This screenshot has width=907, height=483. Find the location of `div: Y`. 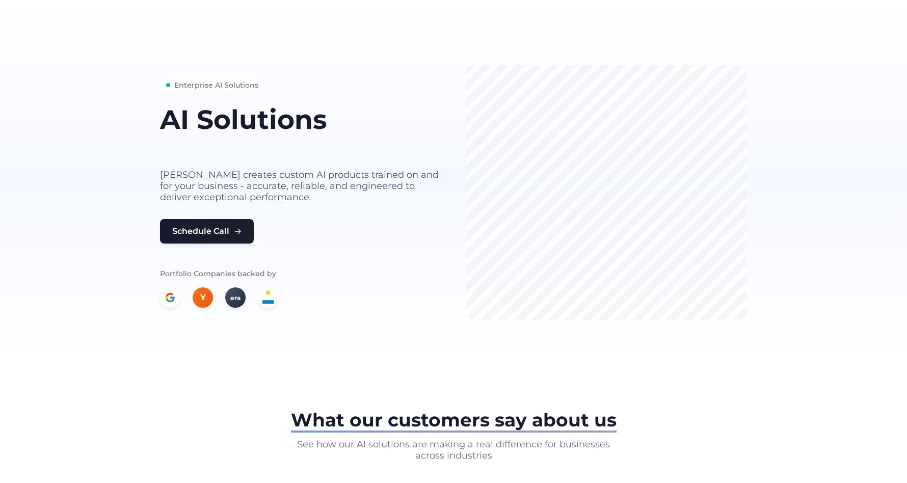

div: Y is located at coordinates (203, 297).